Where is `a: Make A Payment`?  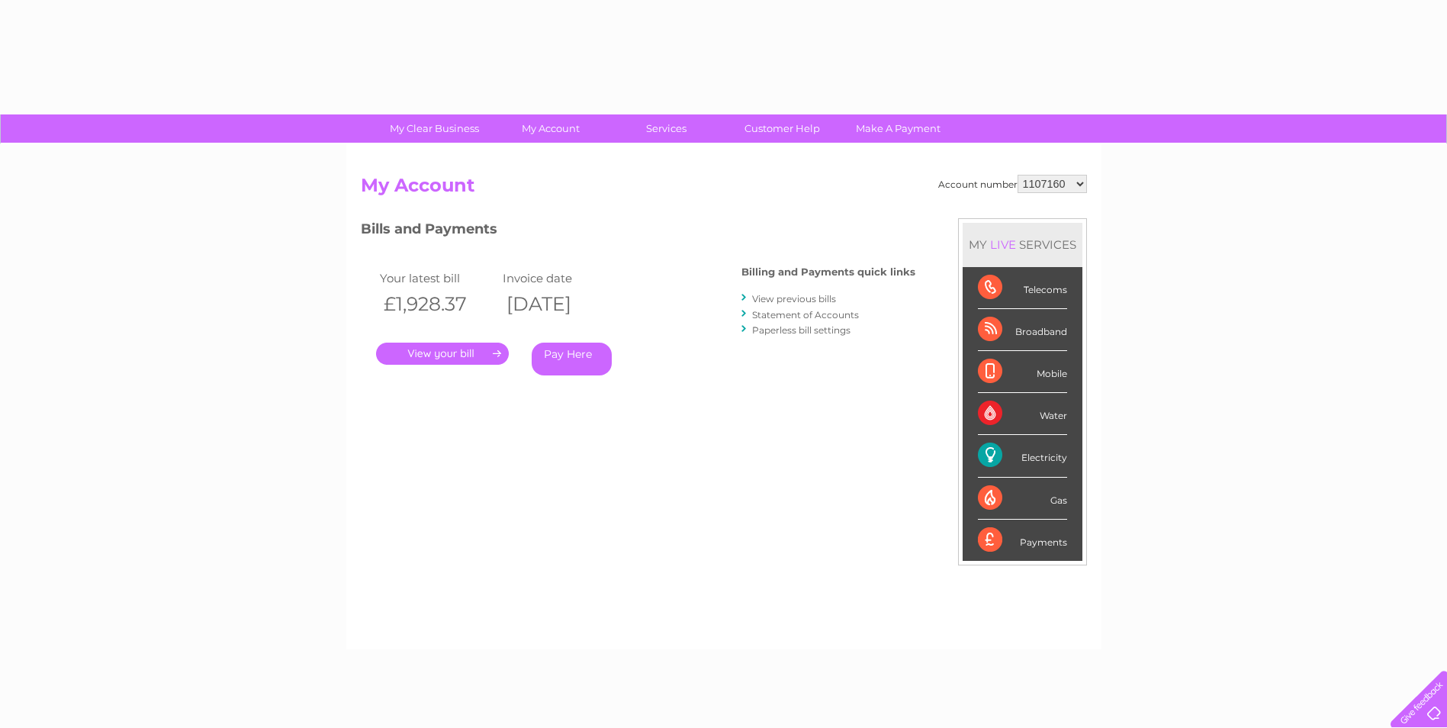 a: Make A Payment is located at coordinates (898, 128).